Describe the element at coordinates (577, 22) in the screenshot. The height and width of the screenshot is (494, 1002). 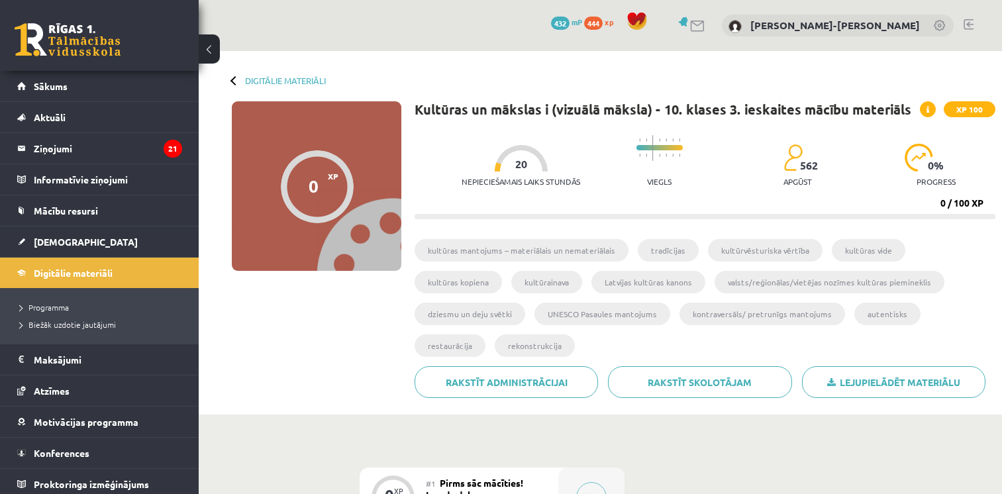
I see `span: mP` at that location.